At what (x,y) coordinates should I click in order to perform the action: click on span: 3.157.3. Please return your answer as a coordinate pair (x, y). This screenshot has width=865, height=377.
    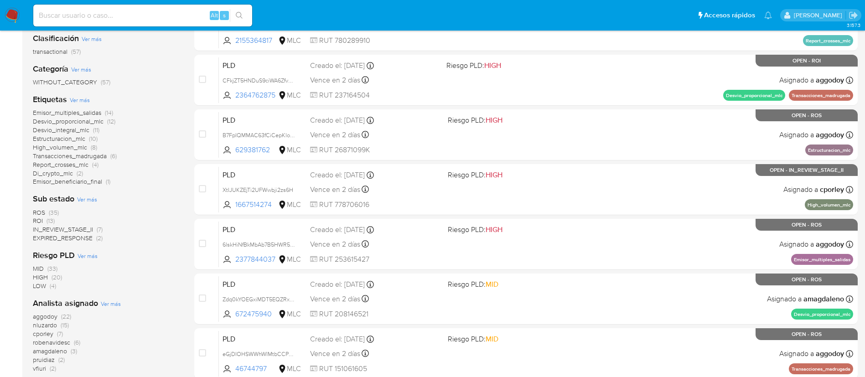
    Looking at the image, I should click on (853, 25).